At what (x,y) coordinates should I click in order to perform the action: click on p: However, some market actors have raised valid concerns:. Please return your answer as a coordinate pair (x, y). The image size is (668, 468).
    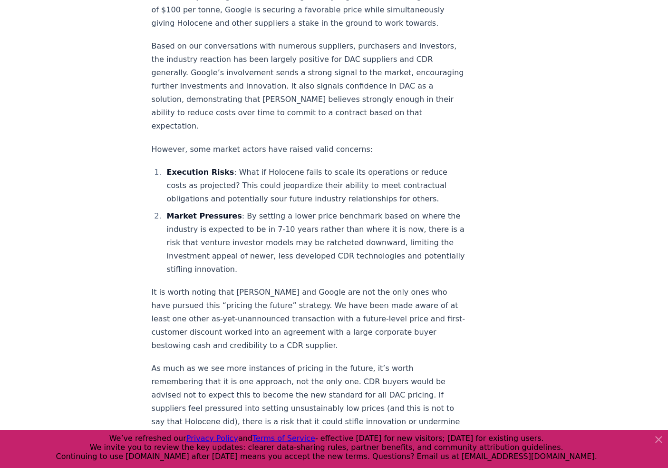
    Looking at the image, I should click on (309, 149).